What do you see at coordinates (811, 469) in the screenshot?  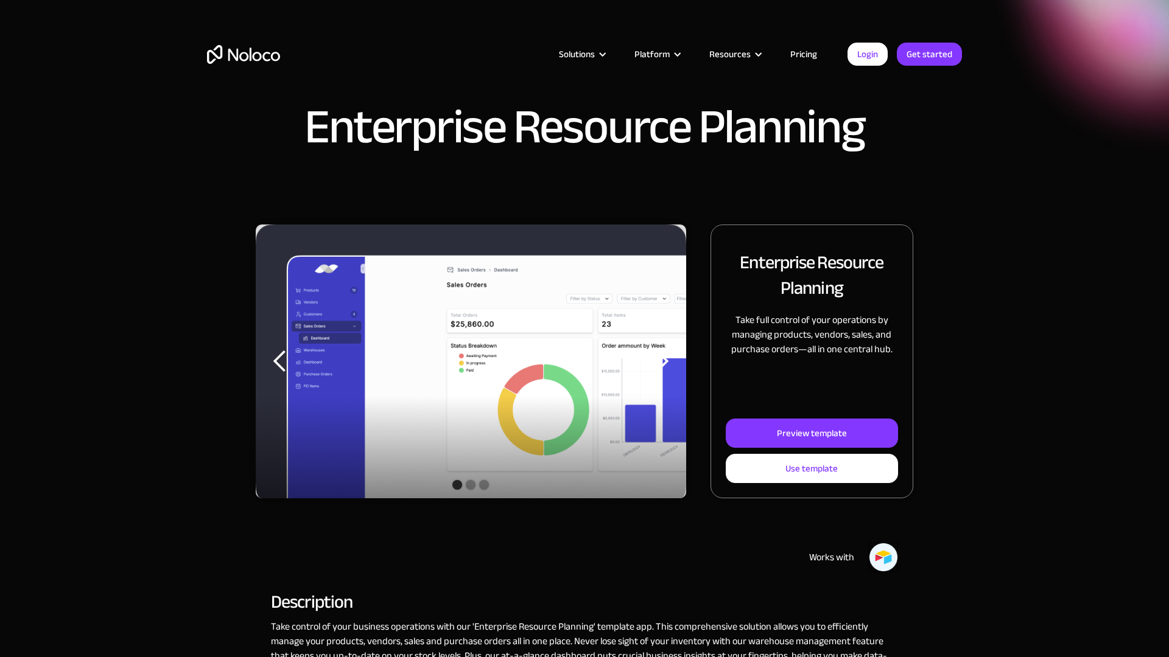 I see `div: Use template` at bounding box center [811, 469].